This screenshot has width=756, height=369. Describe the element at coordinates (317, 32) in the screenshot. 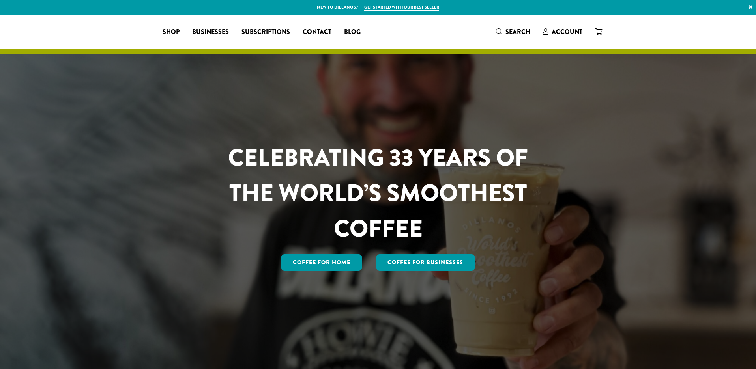

I see `span: Contact` at that location.